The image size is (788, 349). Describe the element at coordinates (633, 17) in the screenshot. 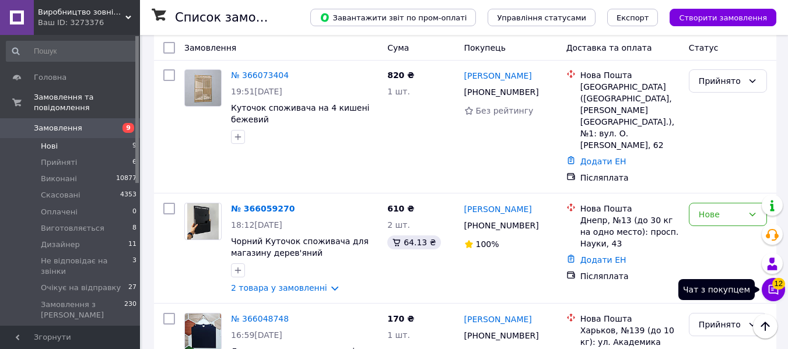

I see `button: Експорт` at that location.